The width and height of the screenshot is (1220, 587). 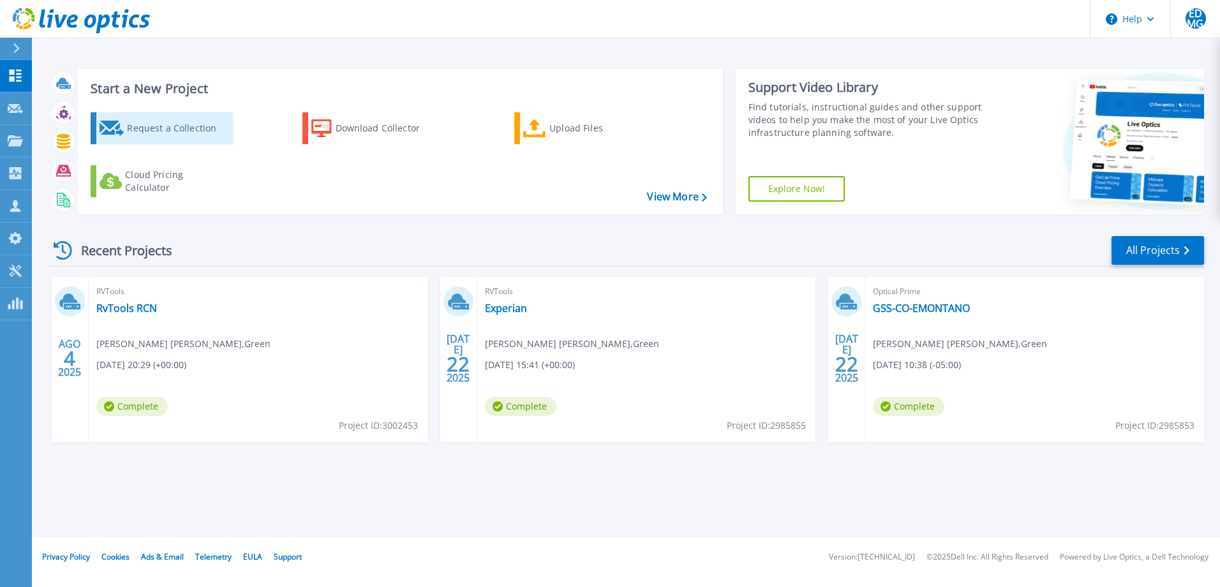 What do you see at coordinates (119, 250) in the screenshot?
I see `div: Recent Projects` at bounding box center [119, 250].